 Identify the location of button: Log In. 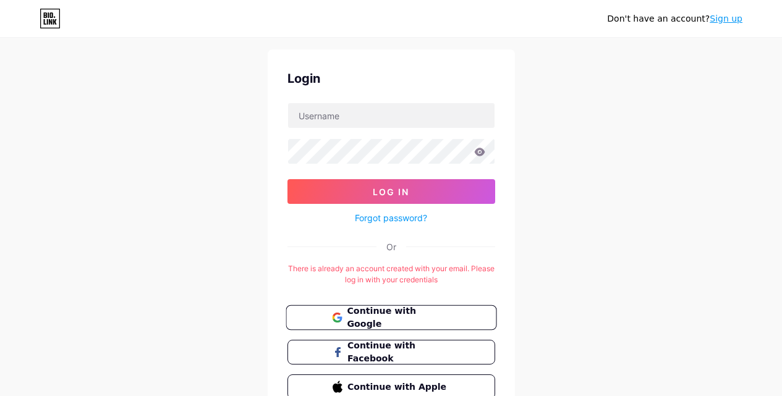
(392, 192).